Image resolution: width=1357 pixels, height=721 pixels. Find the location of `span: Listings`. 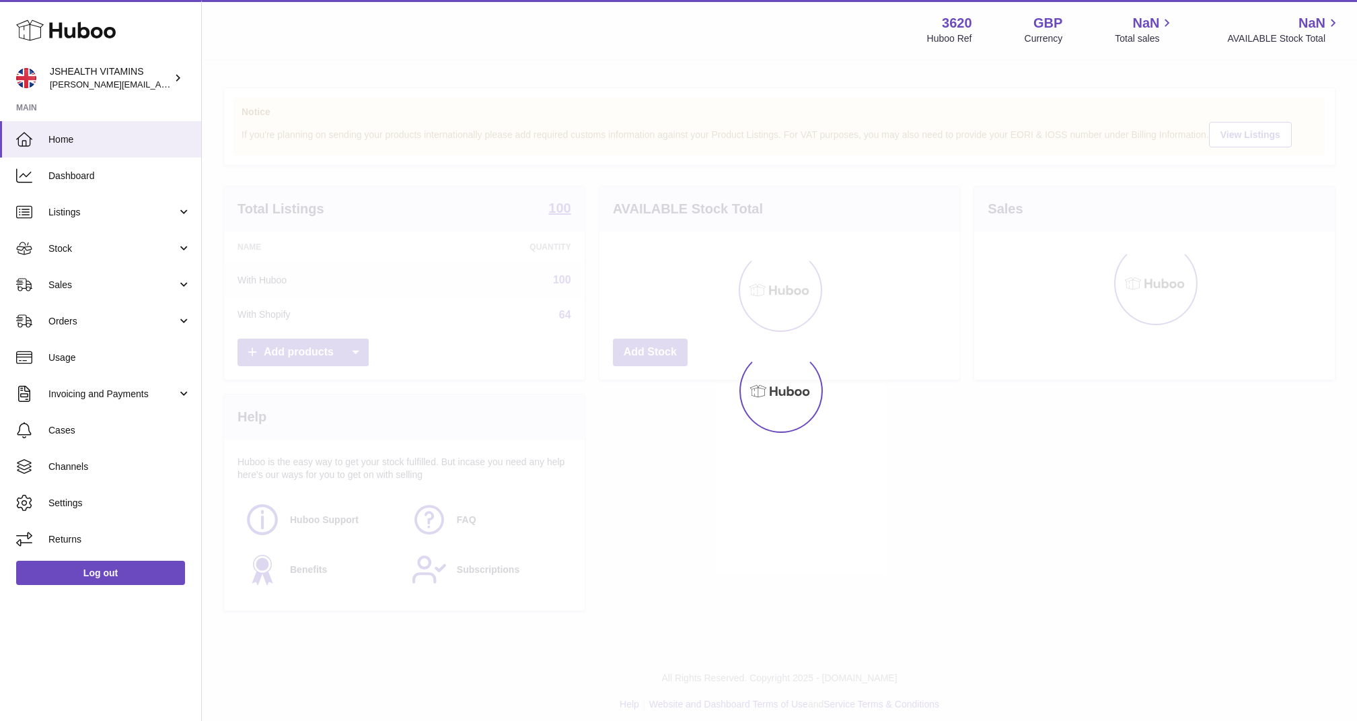

span: Listings is located at coordinates (112, 212).